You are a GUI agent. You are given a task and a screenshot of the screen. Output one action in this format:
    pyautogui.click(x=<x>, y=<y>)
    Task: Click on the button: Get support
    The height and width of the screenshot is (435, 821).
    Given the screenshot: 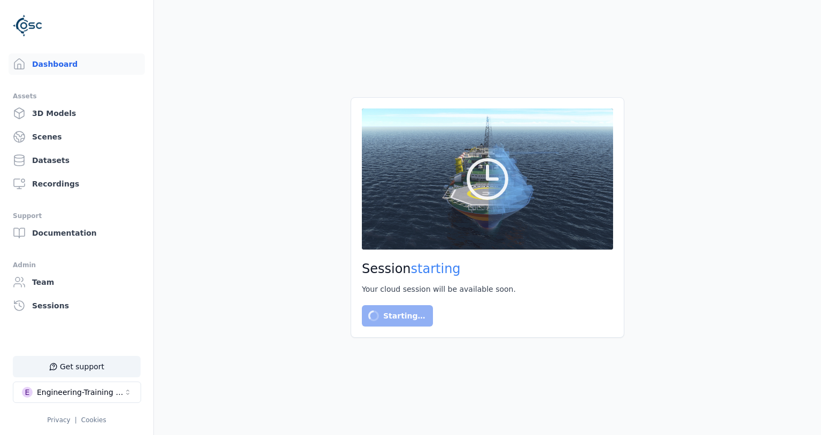 What is the action you would take?
    pyautogui.click(x=76, y=366)
    